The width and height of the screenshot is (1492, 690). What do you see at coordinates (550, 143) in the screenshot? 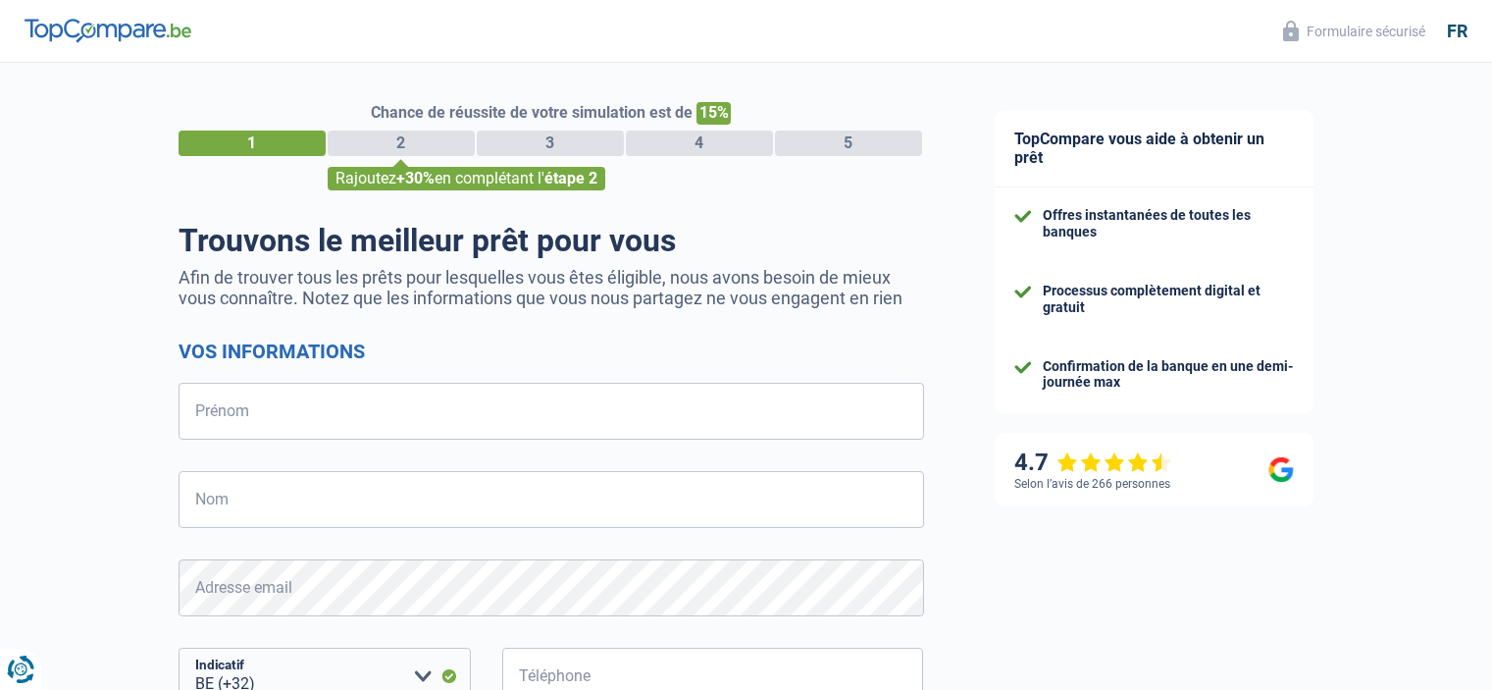
I see `div: 3` at bounding box center [550, 143].